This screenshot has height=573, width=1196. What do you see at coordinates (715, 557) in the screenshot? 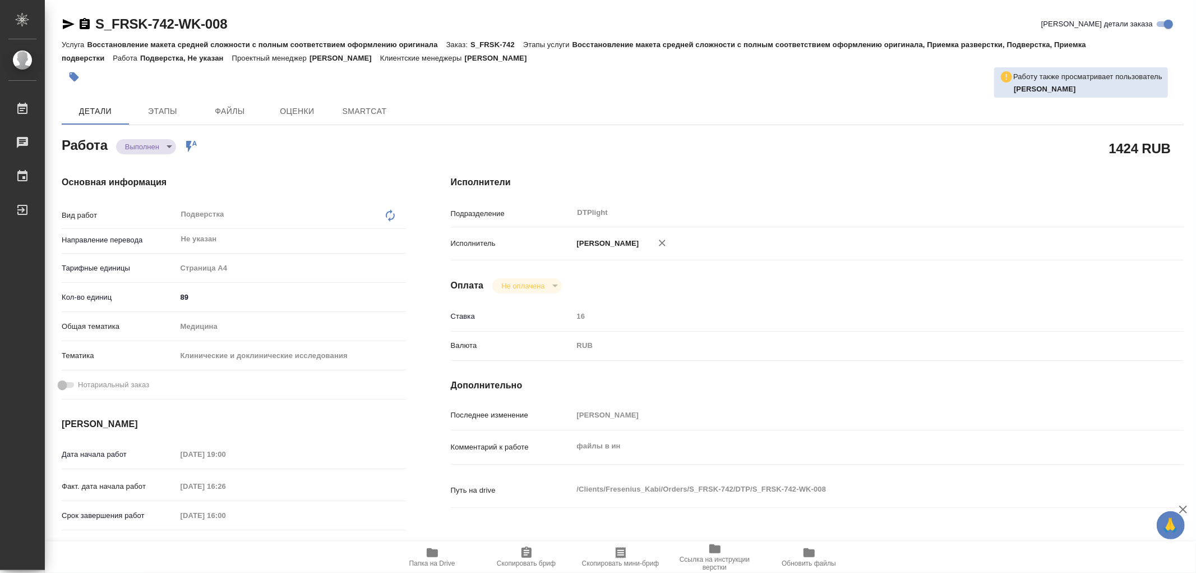
I see `button: Ссылка на инструкции верстки` at bounding box center [715, 557].